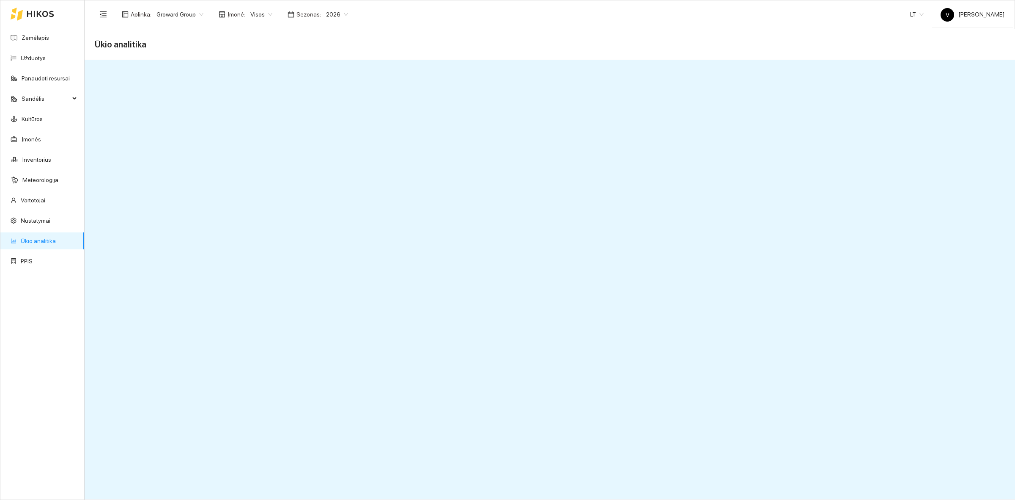 Image resolution: width=1015 pixels, height=500 pixels. Describe the element at coordinates (40, 180) in the screenshot. I see `a: Meteorologija` at that location.